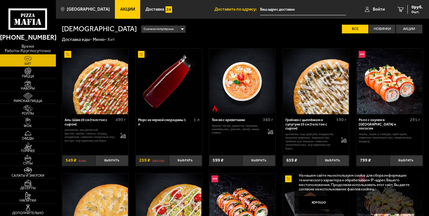 Image resolution: width=429 pixels, height=216 pixels. What do you see at coordinates (310, 124) in the screenshot?
I see `div: Грибная с цыплёнком и сулугуни 25 см (толстое с сыром)` at bounding box center [310, 124].